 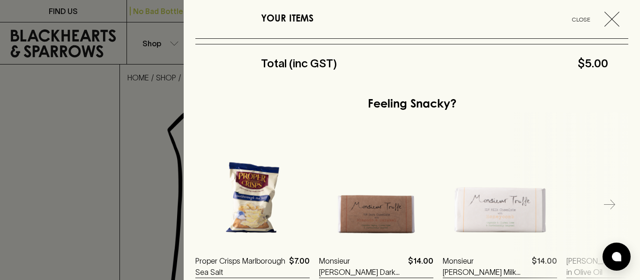 What do you see at coordinates (616, 257) in the screenshot?
I see `img: bubble-icon` at bounding box center [616, 257].